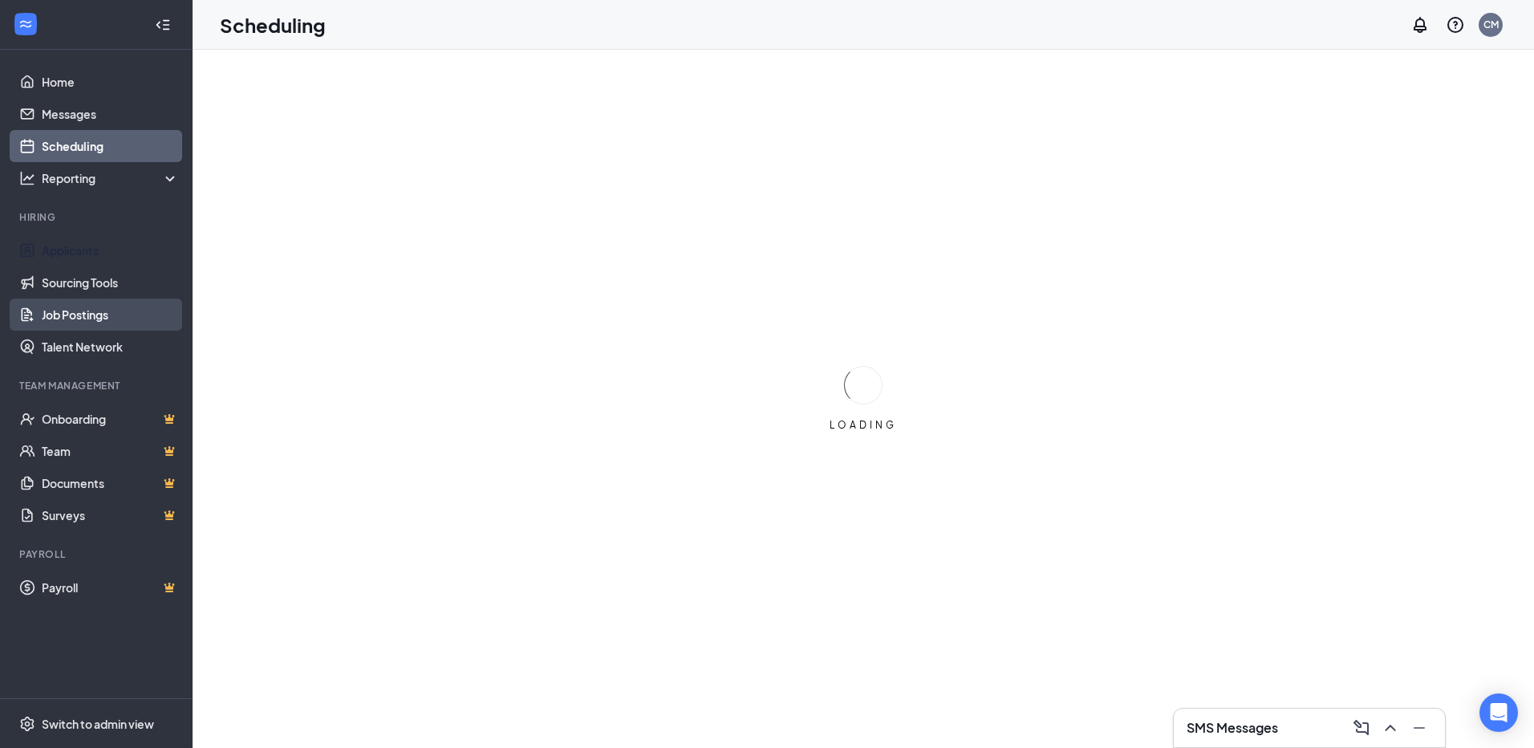 The width and height of the screenshot is (1534, 748). Describe the element at coordinates (110, 114) in the screenshot. I see `a: Messages` at that location.